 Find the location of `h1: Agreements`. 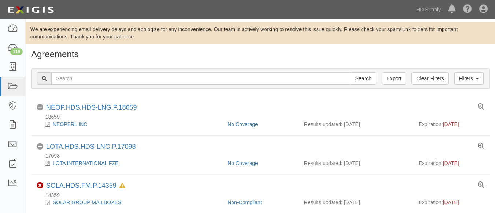

h1: Agreements is located at coordinates (260, 54).